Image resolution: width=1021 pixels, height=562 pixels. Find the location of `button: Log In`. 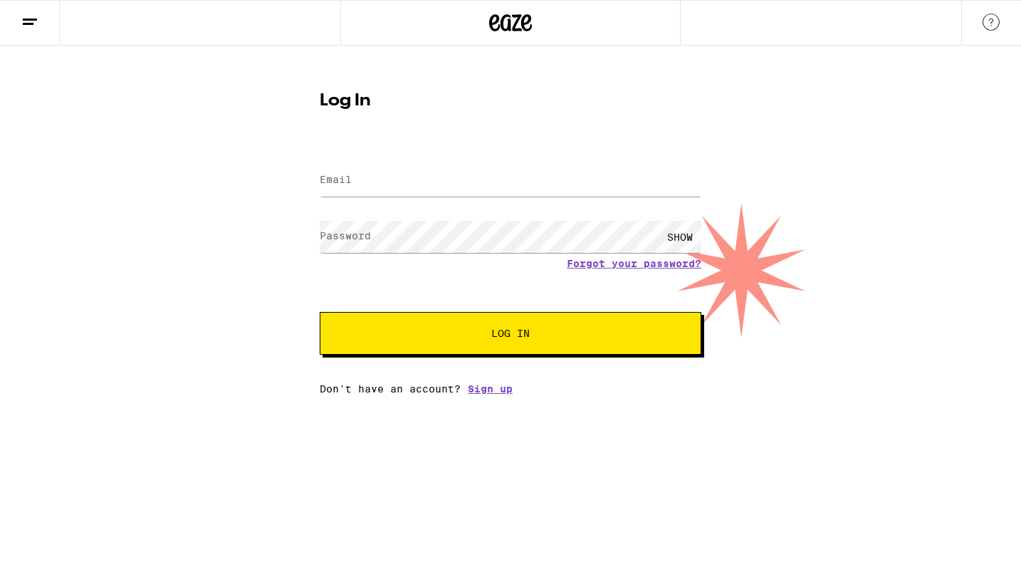

button: Log In is located at coordinates (511, 333).